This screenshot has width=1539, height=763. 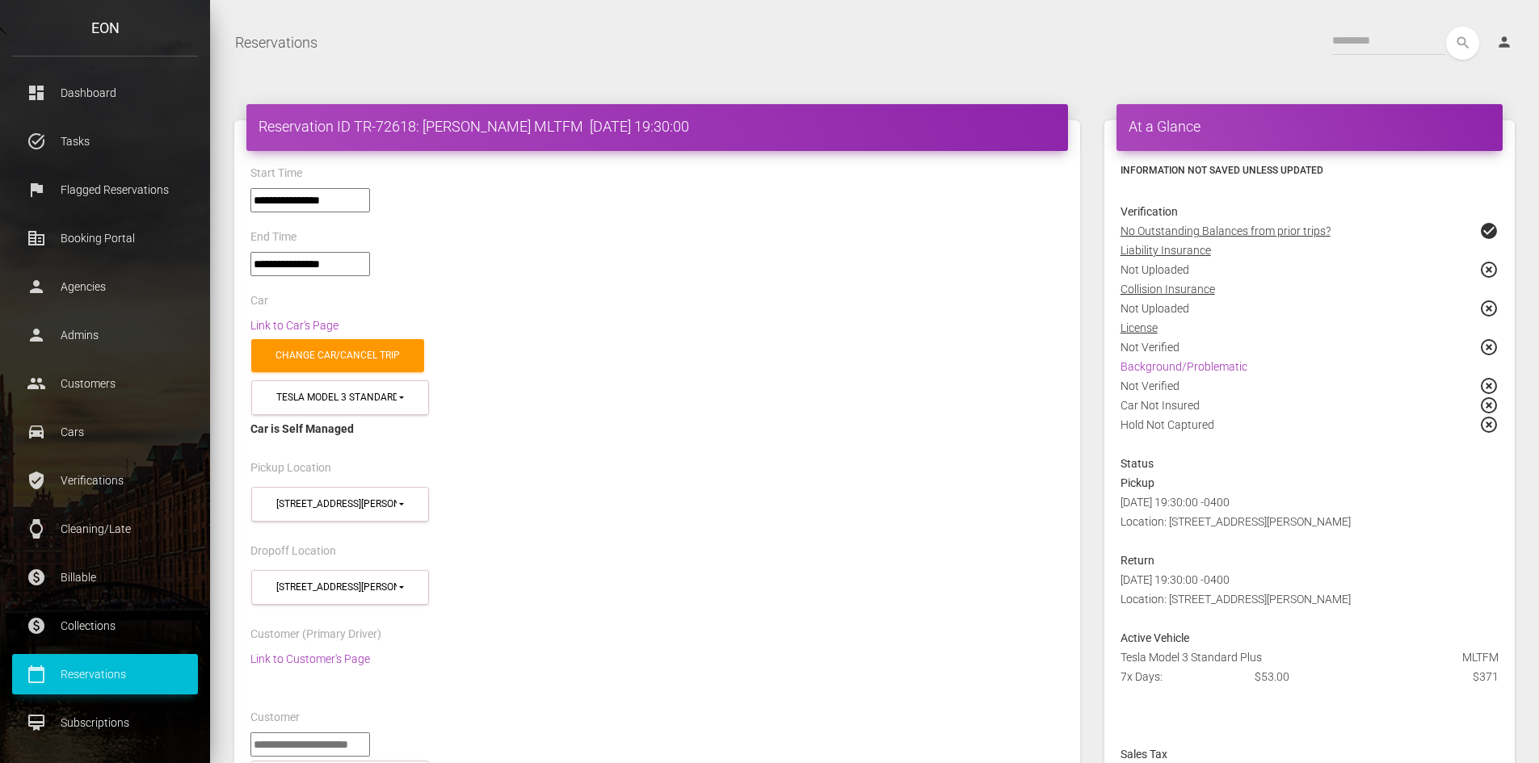 I want to click on a: Reservations, so click(x=276, y=43).